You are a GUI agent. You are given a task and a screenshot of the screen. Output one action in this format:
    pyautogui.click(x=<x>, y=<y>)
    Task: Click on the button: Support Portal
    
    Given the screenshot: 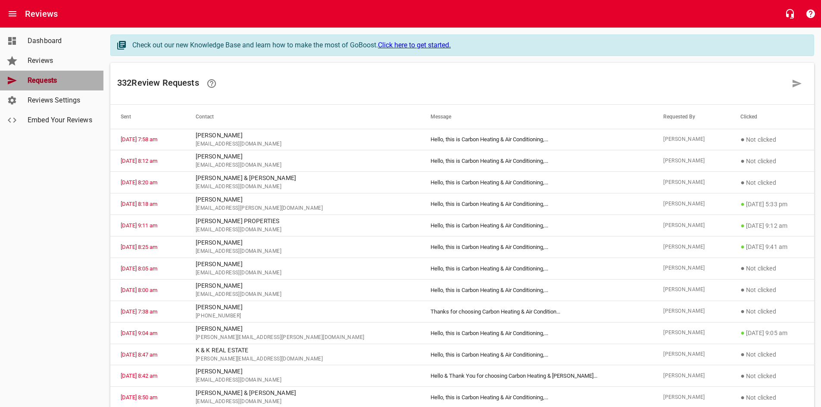 What is the action you would take?
    pyautogui.click(x=810, y=14)
    